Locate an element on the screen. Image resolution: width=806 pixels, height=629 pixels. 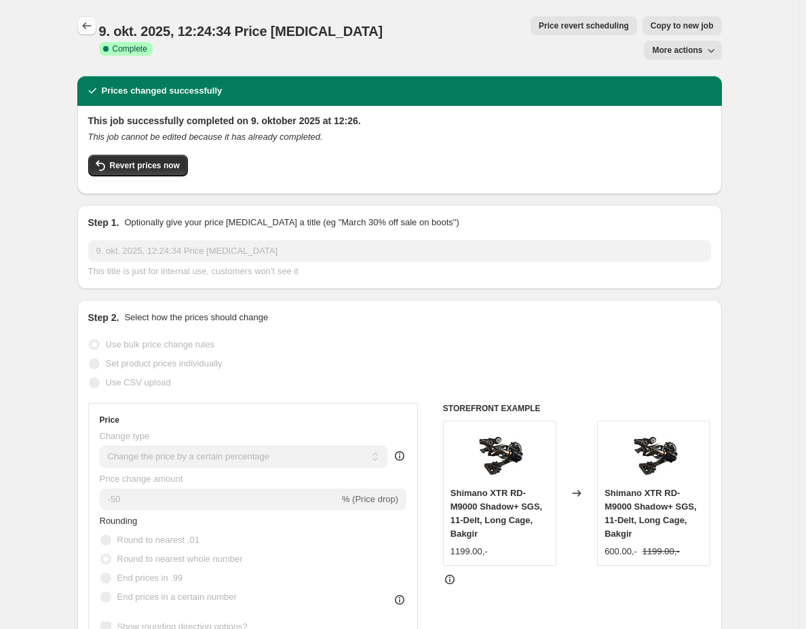
span: Revert prices now is located at coordinates (144, 165).